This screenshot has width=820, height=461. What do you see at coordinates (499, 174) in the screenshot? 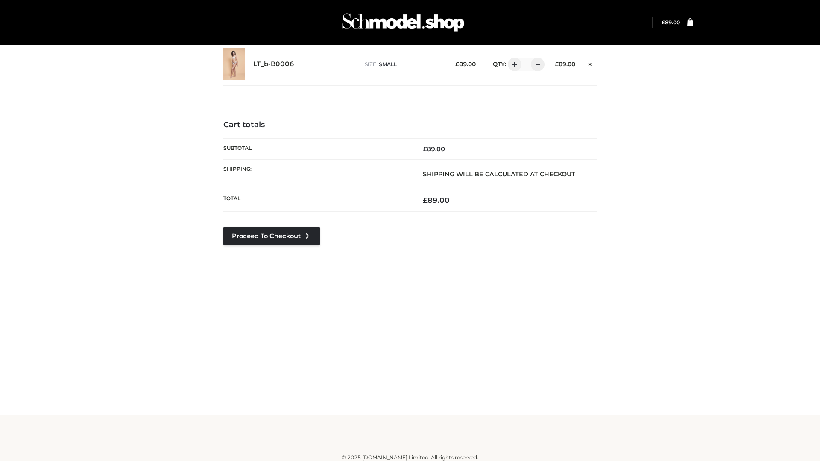
I see `strong: Shipping will be calculated at checkout` at bounding box center [499, 174].